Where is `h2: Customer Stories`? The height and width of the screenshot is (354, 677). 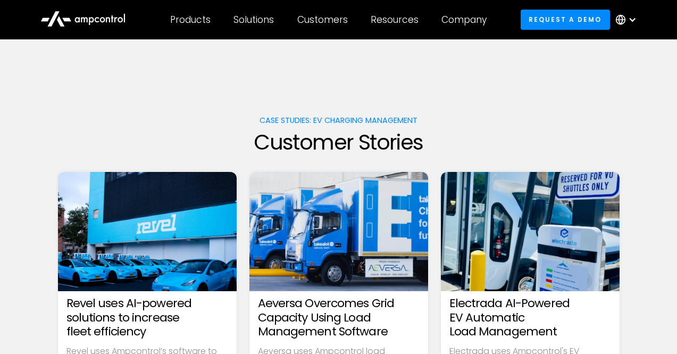 h2: Customer Stories is located at coordinates (339, 142).